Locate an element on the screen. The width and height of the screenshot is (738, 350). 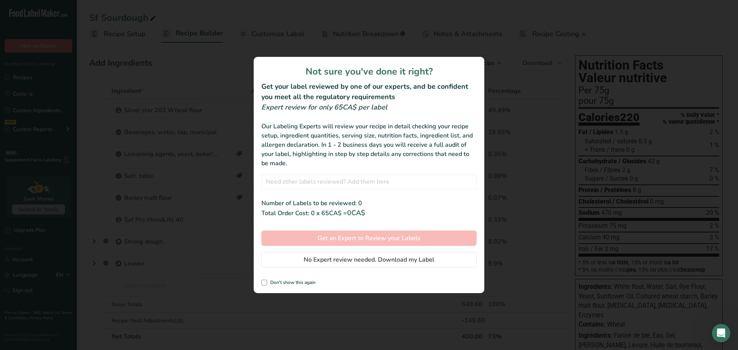
h1: Not sure you've done it right? is located at coordinates (369, 71).